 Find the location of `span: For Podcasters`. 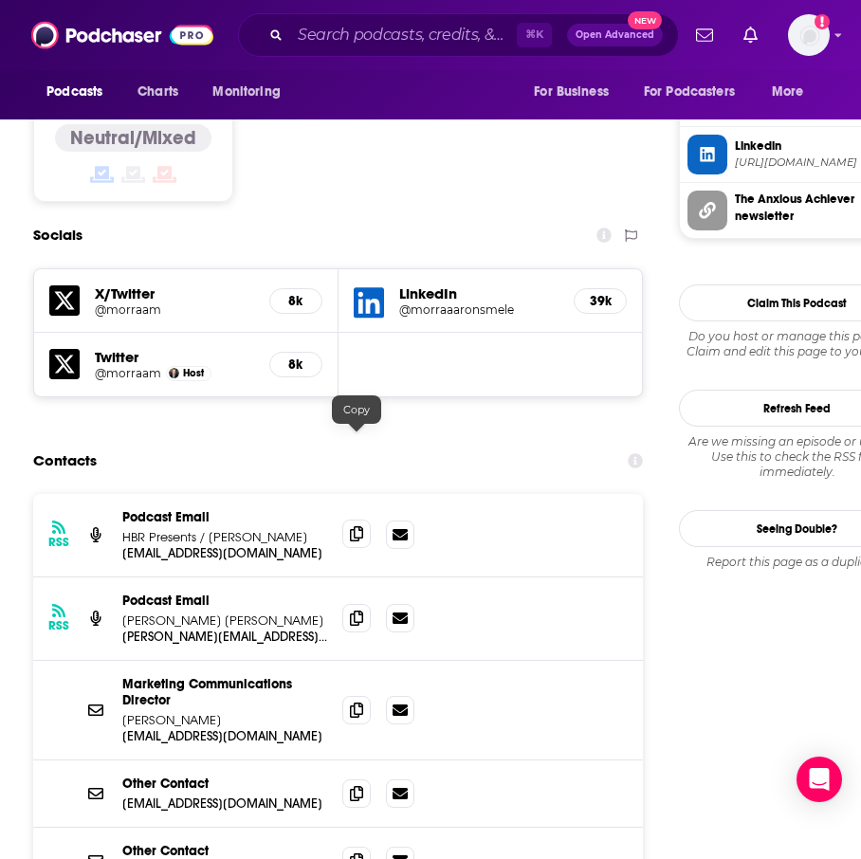

span: For Podcasters is located at coordinates (689, 92).